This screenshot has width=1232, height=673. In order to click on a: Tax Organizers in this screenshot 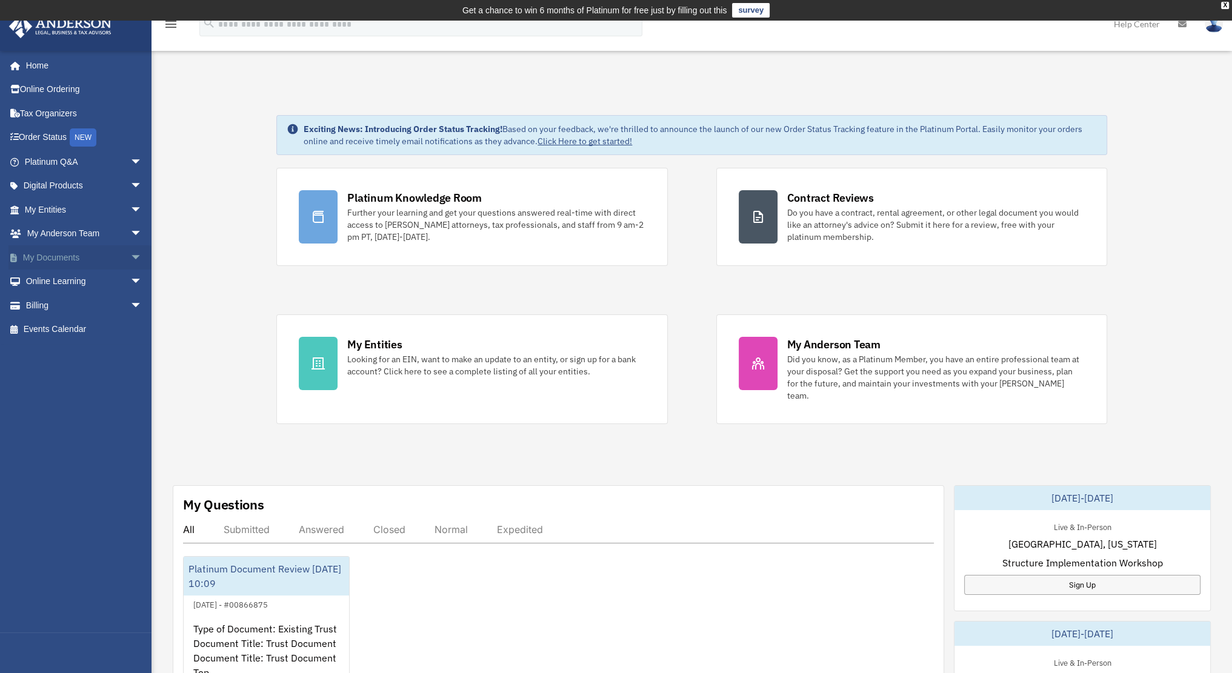, I will do `click(84, 113)`.